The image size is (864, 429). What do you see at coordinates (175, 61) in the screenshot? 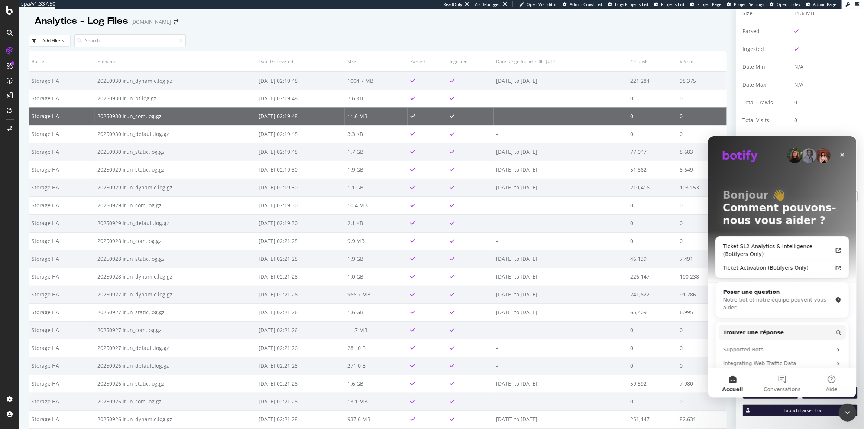
I see `th: Filename` at bounding box center [175, 61].